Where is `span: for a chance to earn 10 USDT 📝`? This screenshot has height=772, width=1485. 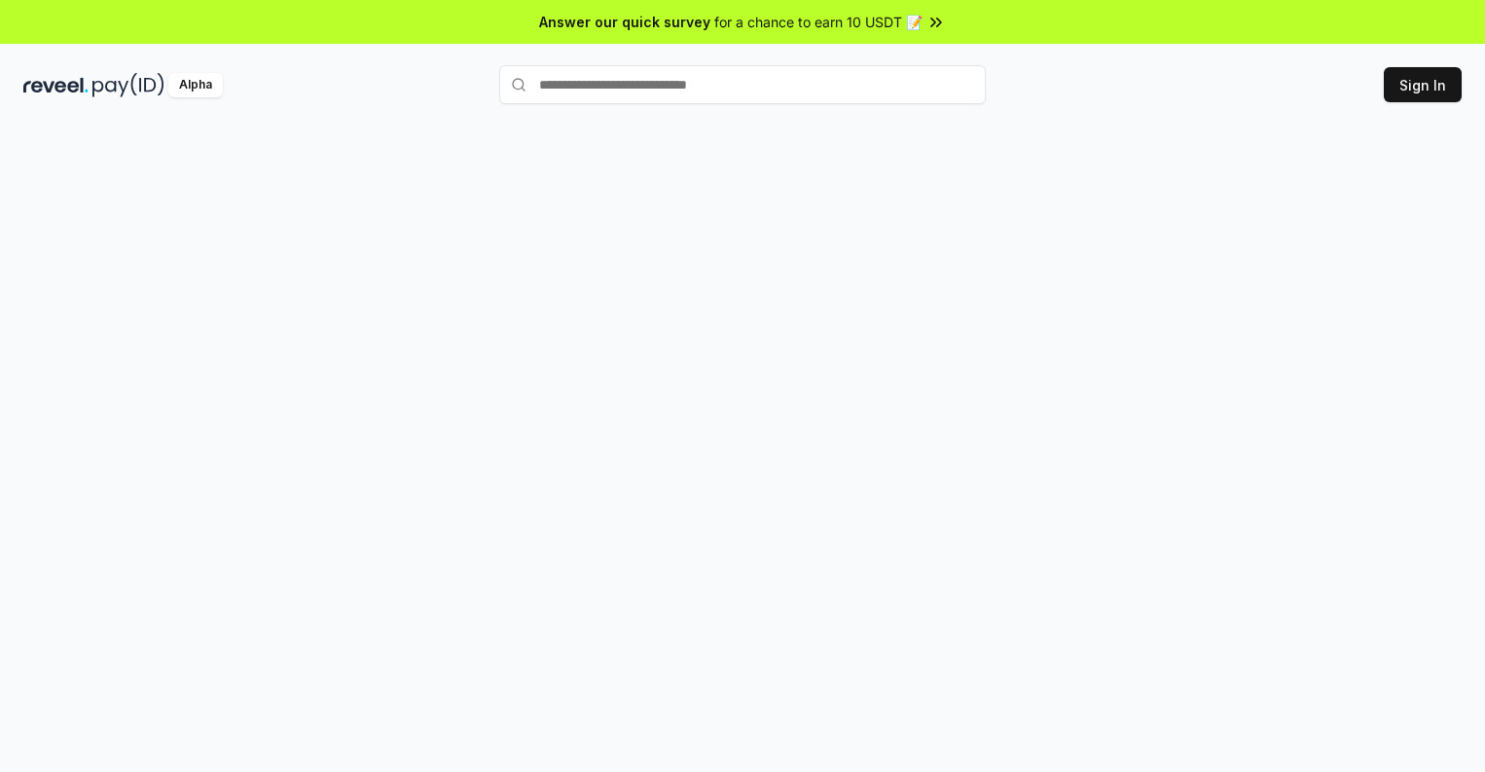
span: for a chance to earn 10 USDT 📝 is located at coordinates (819, 21).